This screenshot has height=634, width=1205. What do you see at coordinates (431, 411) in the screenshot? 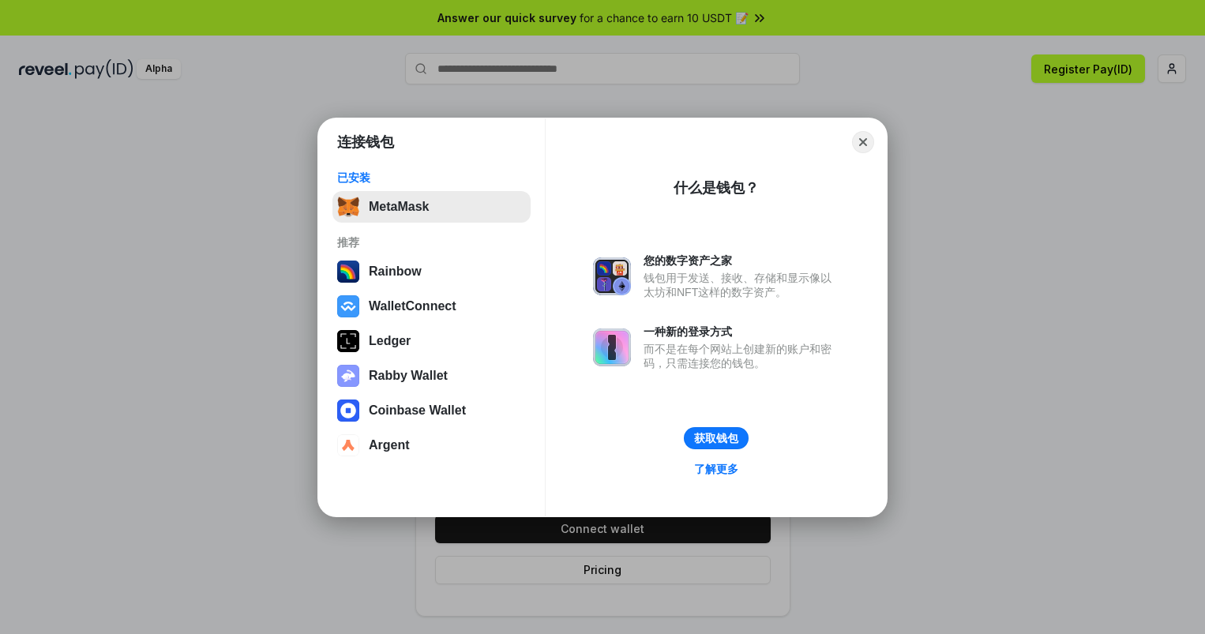
I see `button: Coinbase Wallet` at bounding box center [431, 411].